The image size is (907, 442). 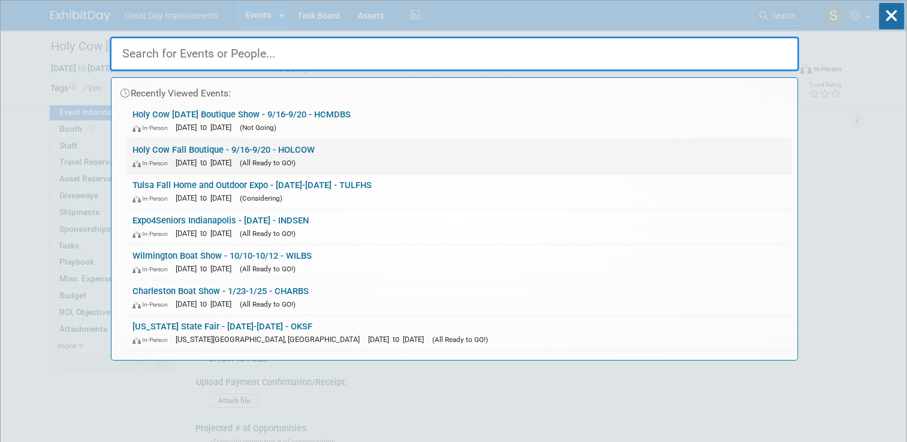 I want to click on div: Recently Viewed Events:, so click(x=454, y=91).